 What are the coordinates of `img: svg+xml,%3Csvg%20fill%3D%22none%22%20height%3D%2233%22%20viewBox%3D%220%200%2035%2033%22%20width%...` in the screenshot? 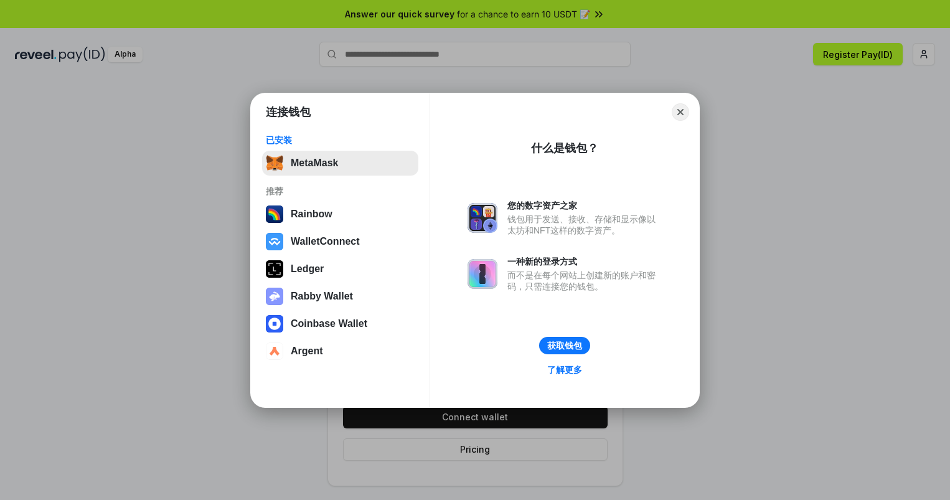 It's located at (275, 163).